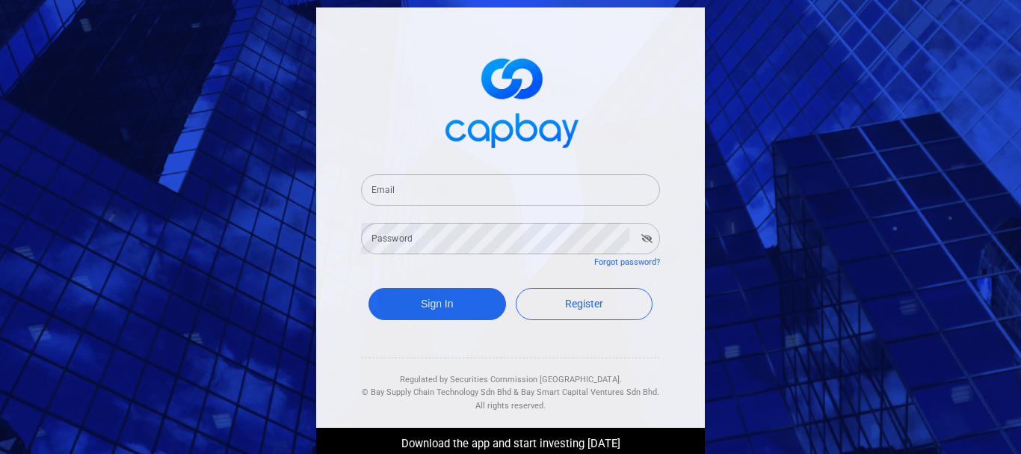 The height and width of the screenshot is (454, 1021). I want to click on a: Register, so click(584, 303).